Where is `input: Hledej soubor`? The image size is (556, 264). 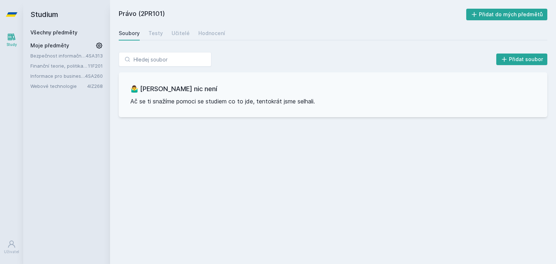 input: Hledej soubor is located at coordinates (165, 59).